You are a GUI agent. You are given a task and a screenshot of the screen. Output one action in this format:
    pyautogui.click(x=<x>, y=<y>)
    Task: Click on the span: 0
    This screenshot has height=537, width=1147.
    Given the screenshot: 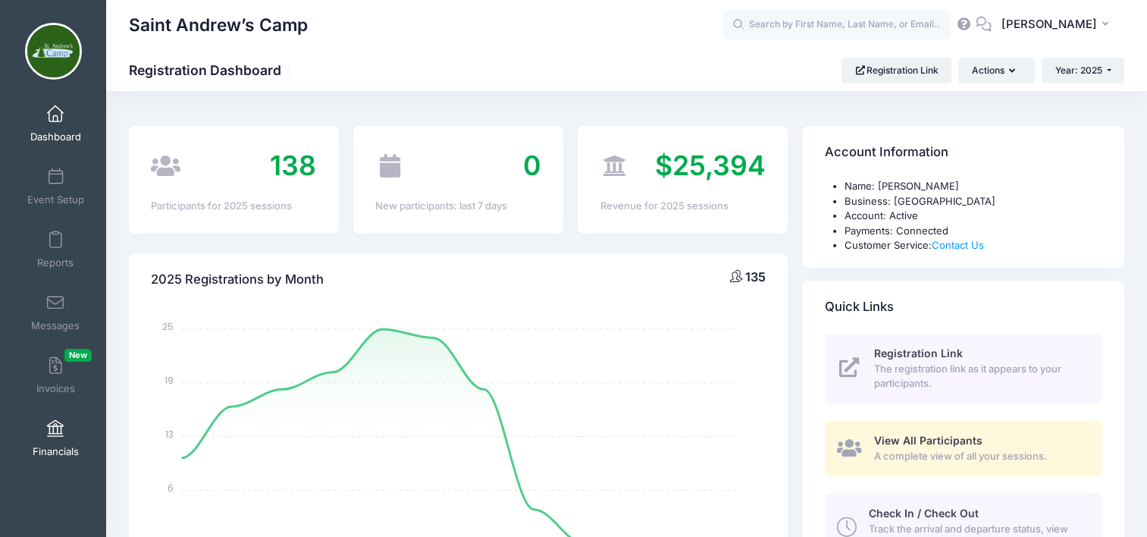 What is the action you would take?
    pyautogui.click(x=531, y=165)
    